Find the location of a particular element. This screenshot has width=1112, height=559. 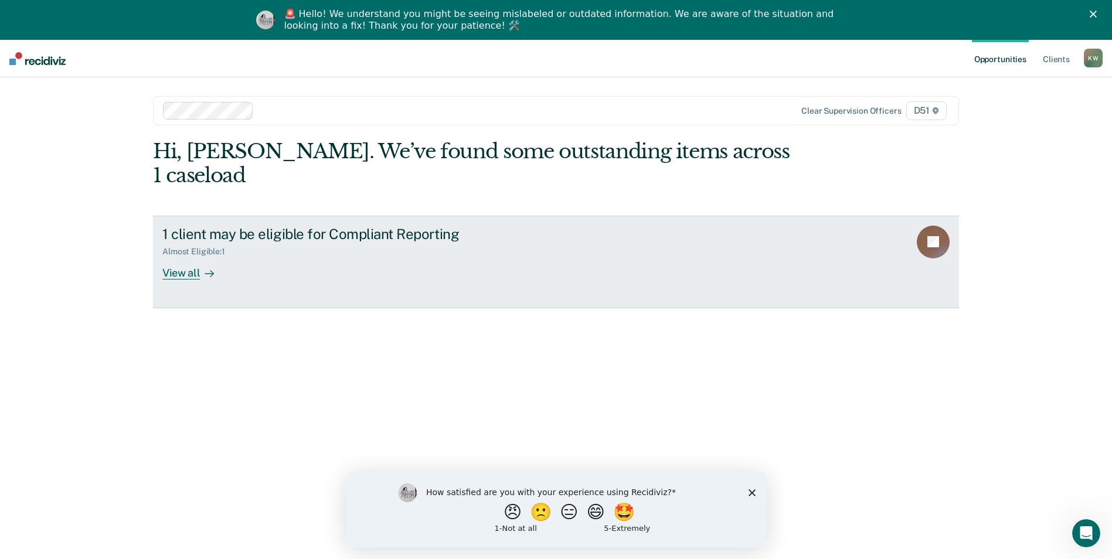

div: 1 client may be eligible for Compliant Reporting is located at coordinates (368, 234).